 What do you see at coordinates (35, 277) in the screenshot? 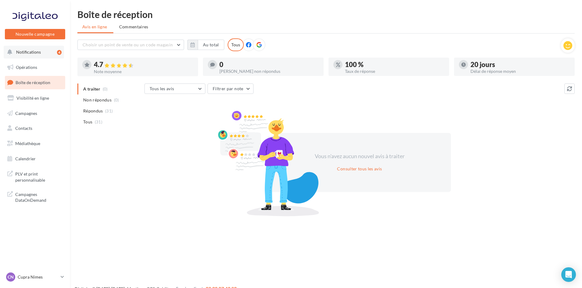
I see `a: CN Cupra Nimes` at bounding box center [35, 277].